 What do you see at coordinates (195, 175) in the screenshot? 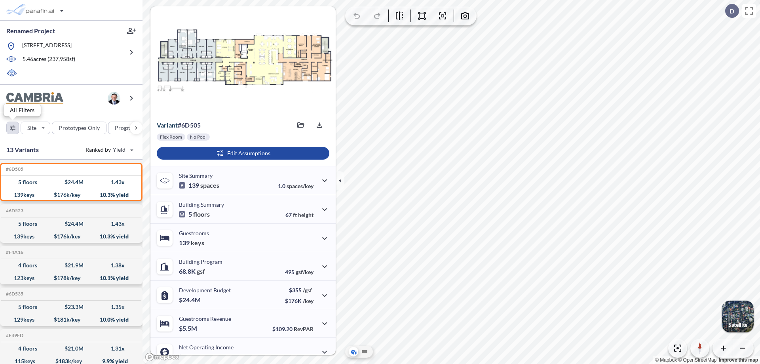
I see `p: Site Summary` at bounding box center [195, 175].